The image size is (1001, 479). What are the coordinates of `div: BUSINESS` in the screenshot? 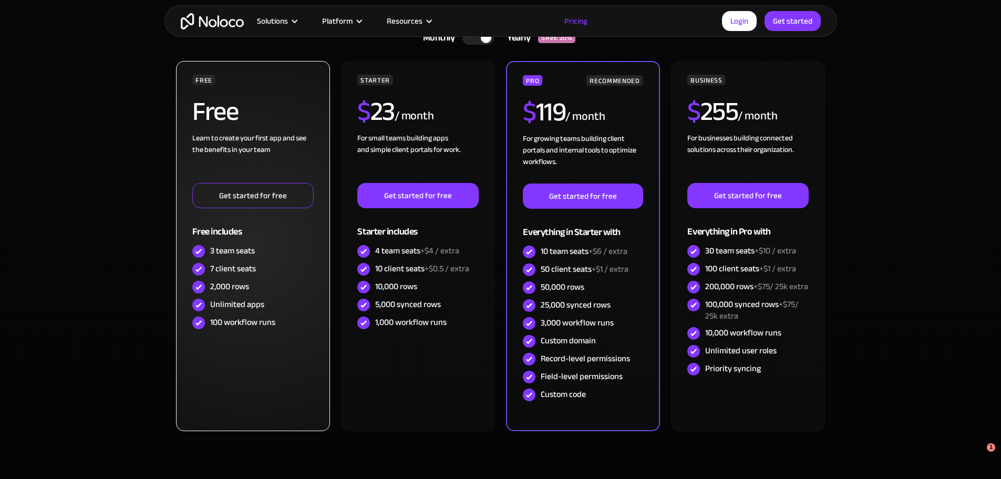 It's located at (706, 80).